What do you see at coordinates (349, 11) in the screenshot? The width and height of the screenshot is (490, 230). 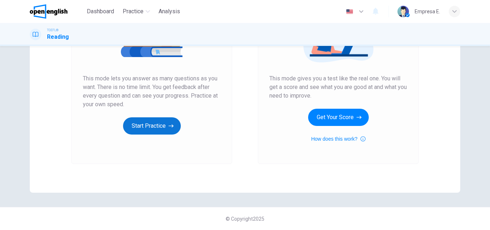 I see `img: en` at bounding box center [349, 11].